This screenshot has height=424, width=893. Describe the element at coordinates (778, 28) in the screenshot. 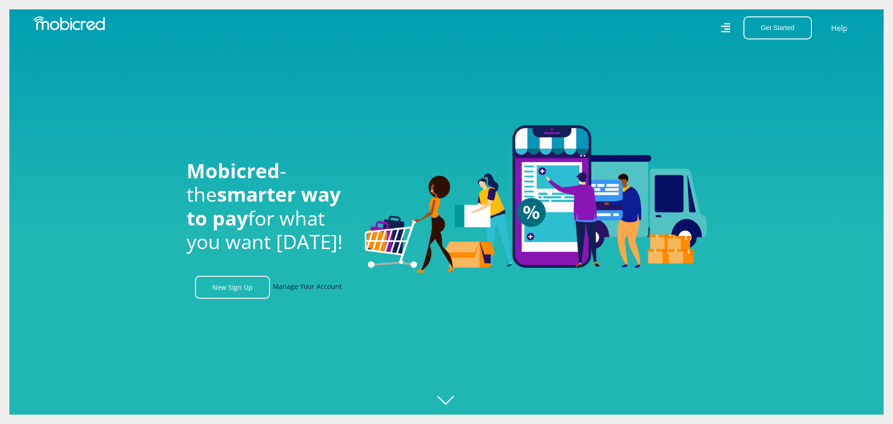

I see `button: Get Started` at that location.